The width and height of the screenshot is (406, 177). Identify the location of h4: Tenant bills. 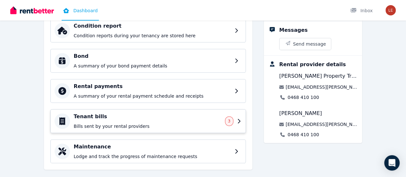
(147, 116).